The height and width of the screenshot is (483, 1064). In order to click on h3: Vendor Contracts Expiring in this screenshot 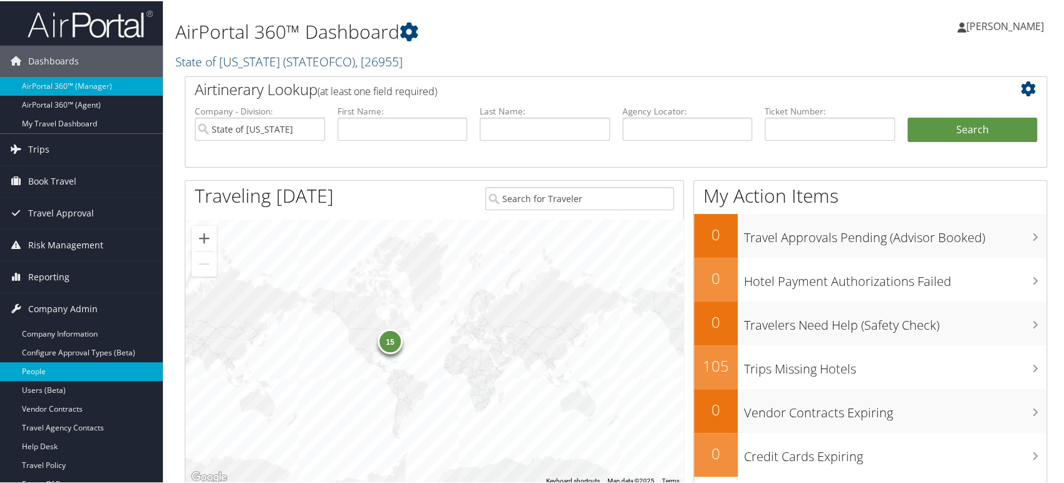, I will do `click(895, 409)`.